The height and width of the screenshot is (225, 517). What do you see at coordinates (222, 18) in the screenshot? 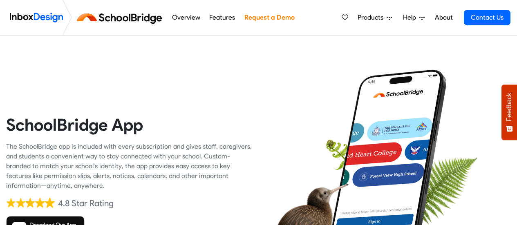
I see `a: Features` at bounding box center [222, 18].